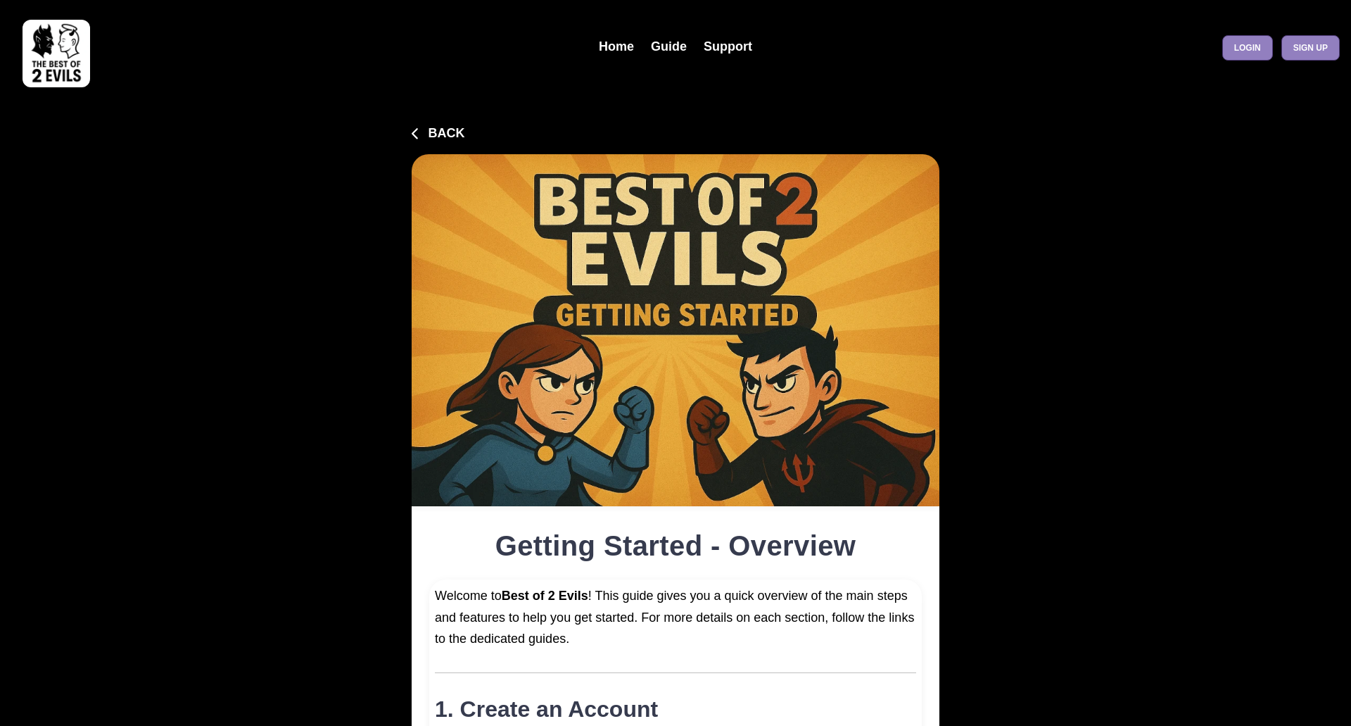 The height and width of the screenshot is (726, 1351). Describe the element at coordinates (1248, 48) in the screenshot. I see `a: Login` at that location.